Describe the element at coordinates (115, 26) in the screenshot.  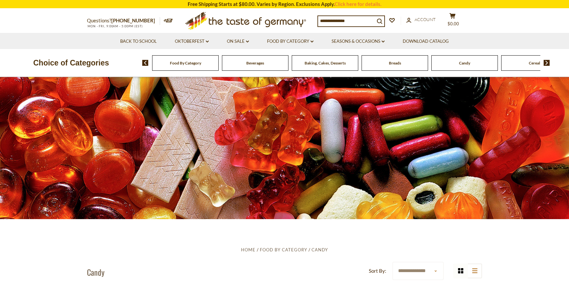
I see `span: MON - FRI, 9:00AM - 5:00PM (EST)` at that location.